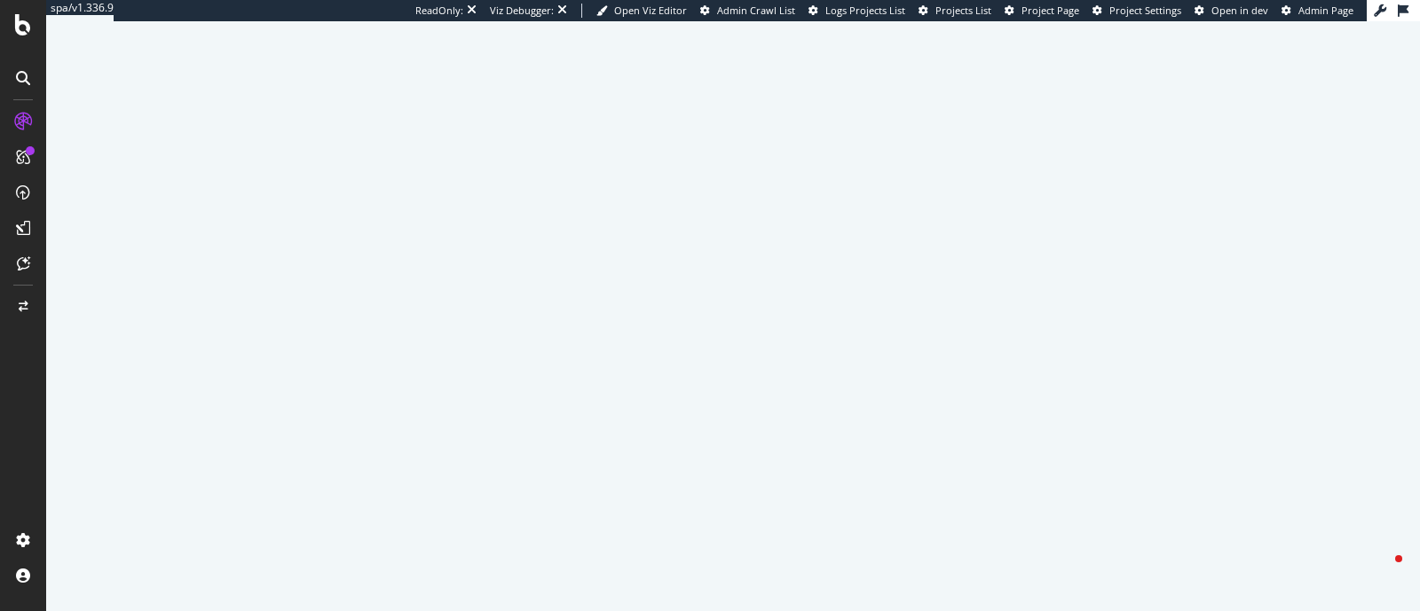  I want to click on span: Logs Projects List, so click(865, 10).